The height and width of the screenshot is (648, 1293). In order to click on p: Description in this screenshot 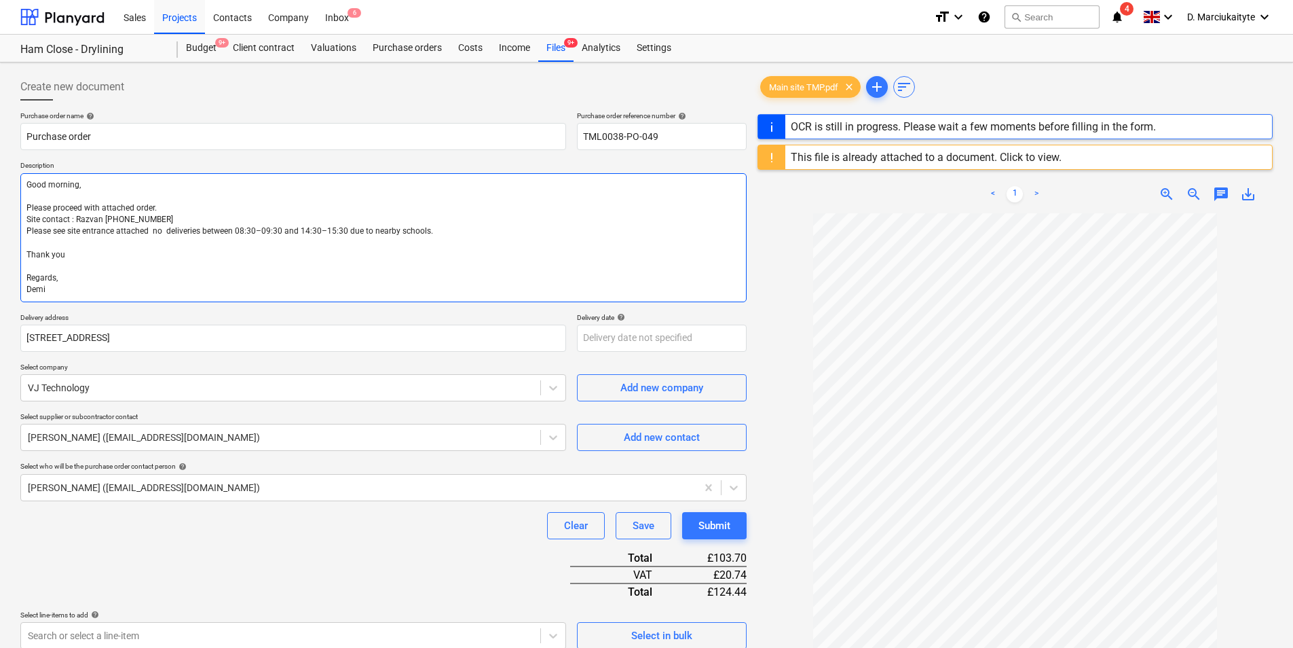, I will do `click(384, 166)`.